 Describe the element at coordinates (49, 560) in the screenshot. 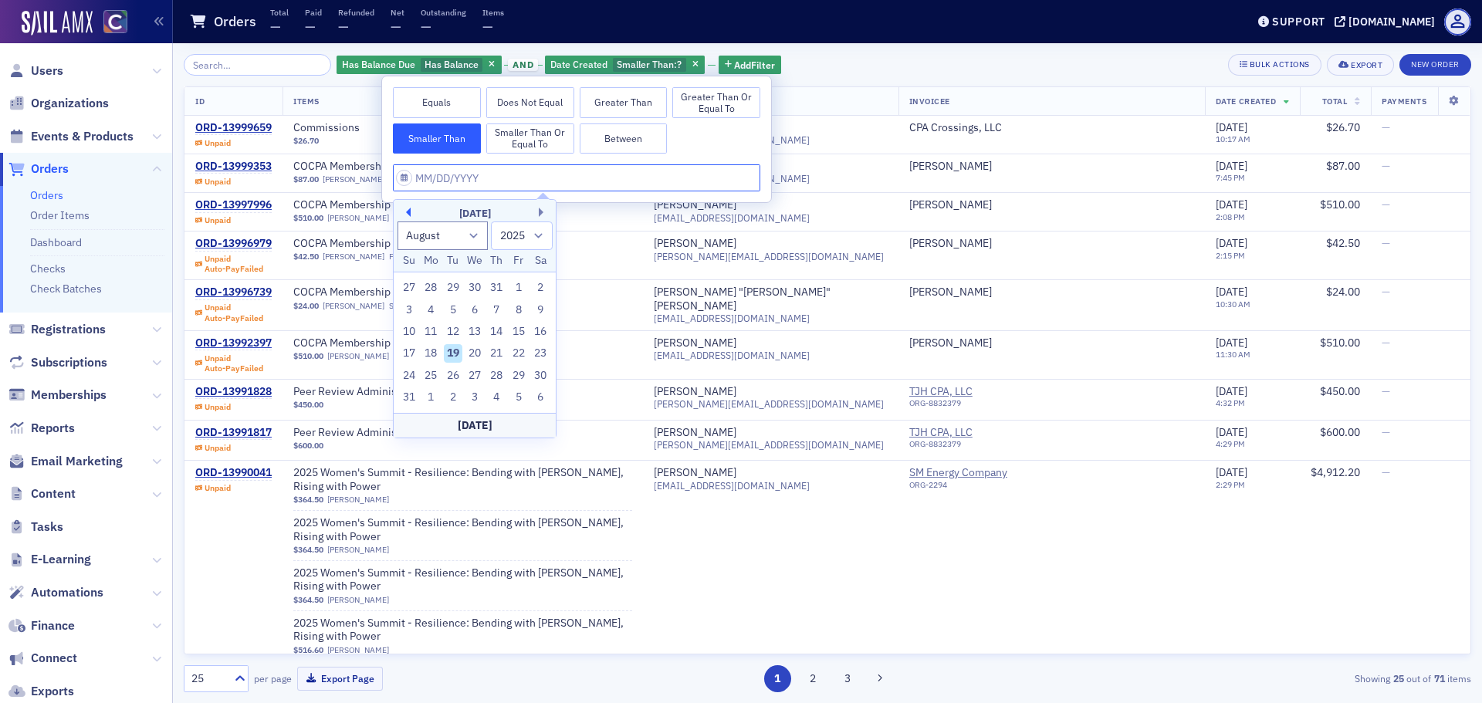

I see `a: E-Learning` at that location.